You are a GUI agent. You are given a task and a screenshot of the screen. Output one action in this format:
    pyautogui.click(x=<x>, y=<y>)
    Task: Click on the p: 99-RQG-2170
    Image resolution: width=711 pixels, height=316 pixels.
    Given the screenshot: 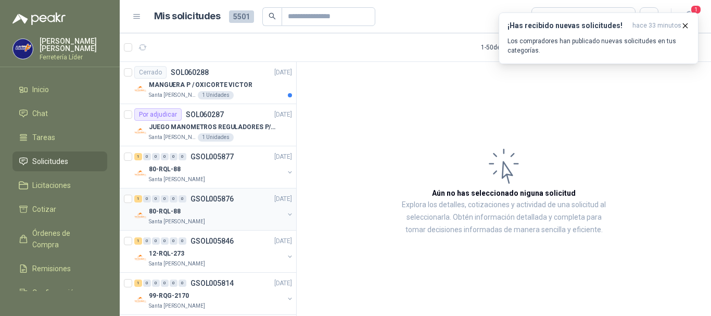 What is the action you would take?
    pyautogui.click(x=169, y=296)
    